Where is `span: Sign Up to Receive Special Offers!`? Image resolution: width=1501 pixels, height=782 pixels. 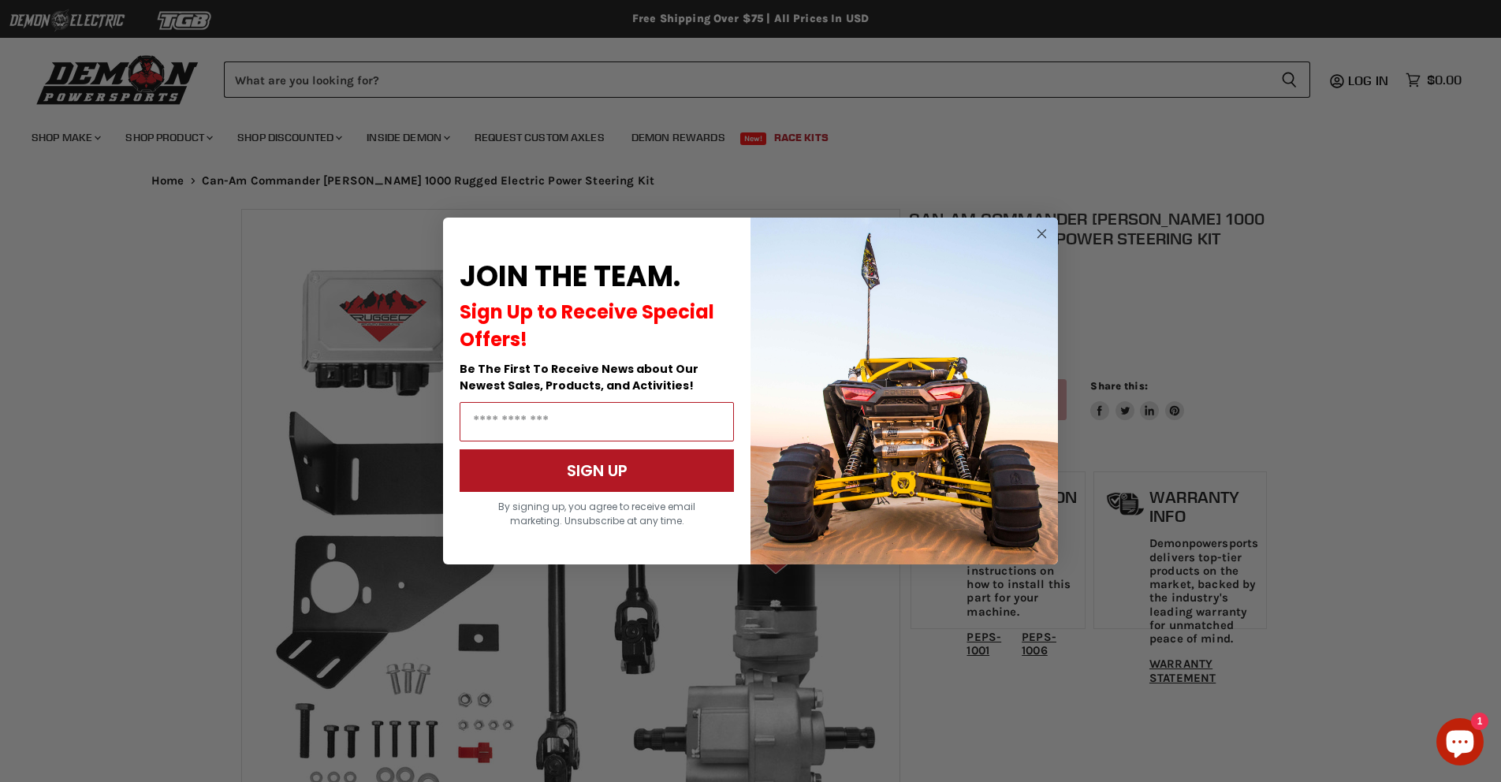
span: Sign Up to Receive Special Offers! is located at coordinates (586, 326).